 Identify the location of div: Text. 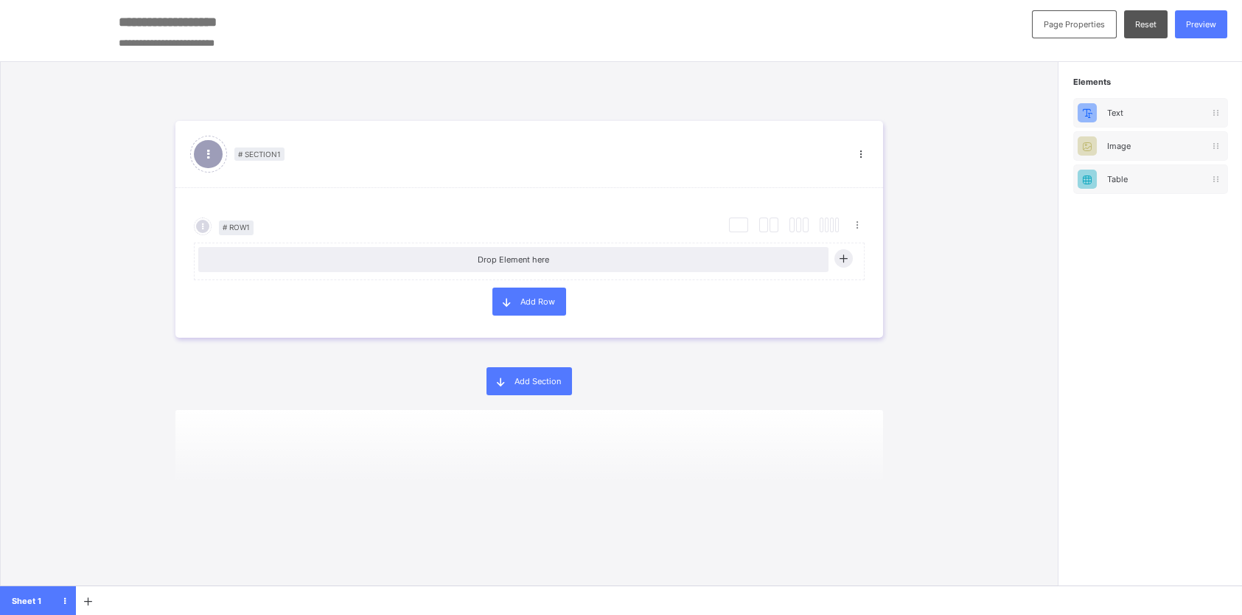
(1151, 113).